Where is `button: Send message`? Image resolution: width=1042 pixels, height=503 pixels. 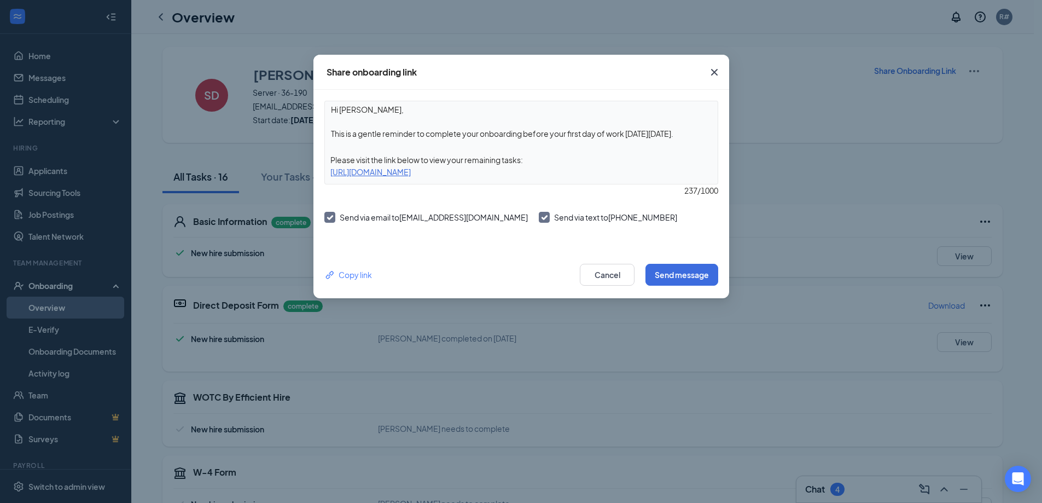 button: Send message is located at coordinates (682, 275).